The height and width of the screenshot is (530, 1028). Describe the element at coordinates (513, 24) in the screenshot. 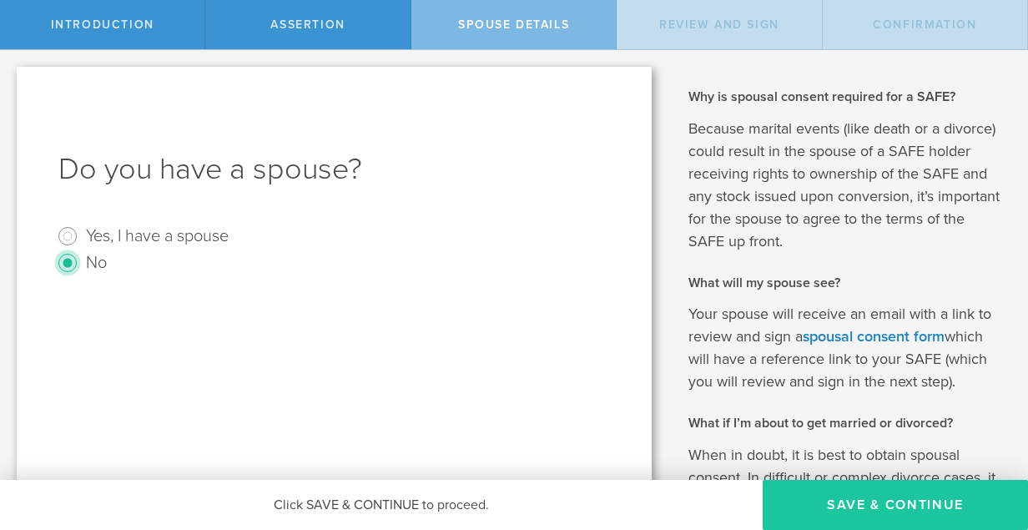

I see `span: Spouse Details` at that location.